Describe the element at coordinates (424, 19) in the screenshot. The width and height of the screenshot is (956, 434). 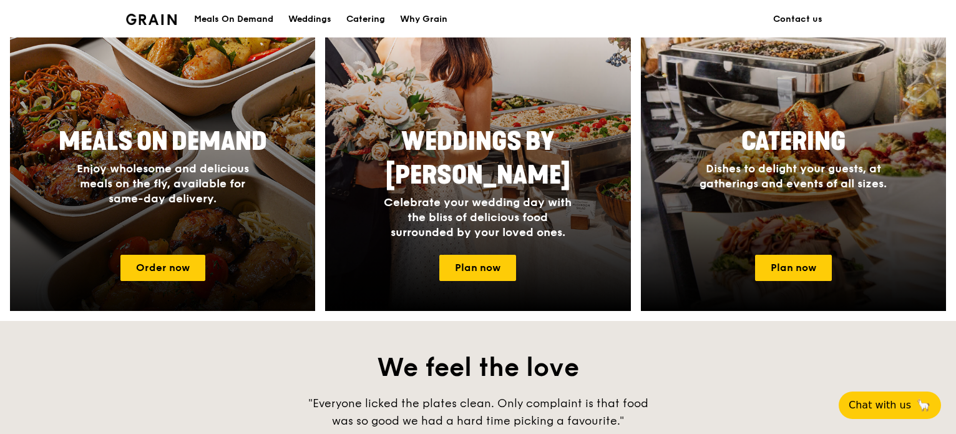
I see `div: Why Grain` at that location.